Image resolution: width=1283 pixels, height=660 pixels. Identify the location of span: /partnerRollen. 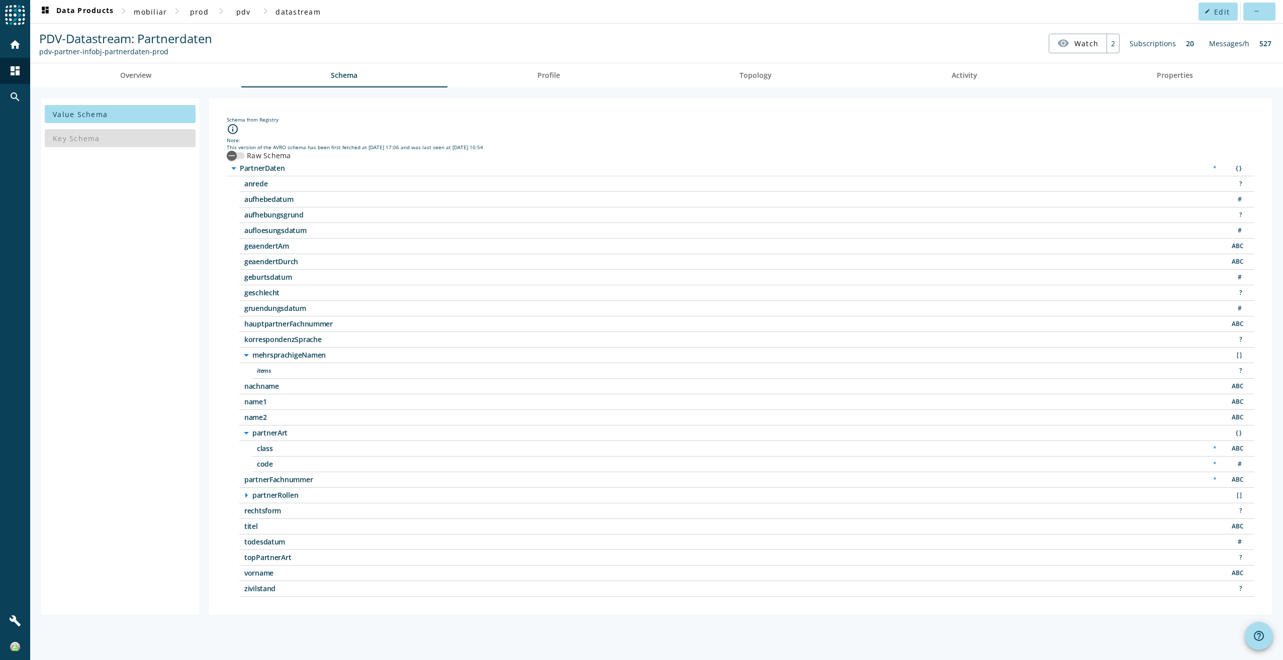
(378, 496).